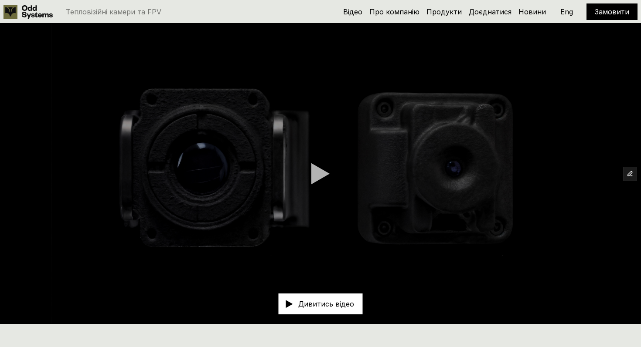 This screenshot has width=641, height=347. Describe the element at coordinates (630, 174) in the screenshot. I see `button: Edit Framer Content` at that location.